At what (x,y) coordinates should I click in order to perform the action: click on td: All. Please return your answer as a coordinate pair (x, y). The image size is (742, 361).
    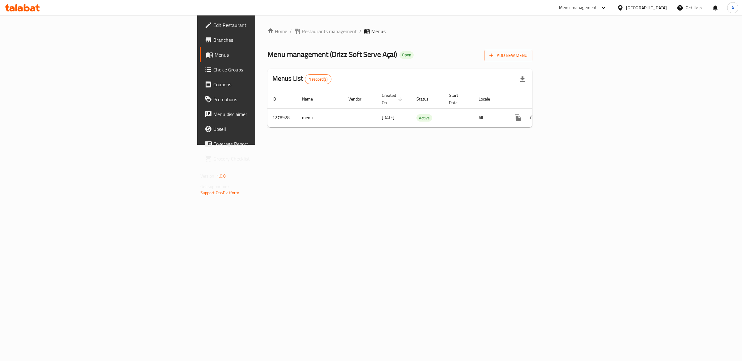
    Looking at the image, I should click on (490, 118).